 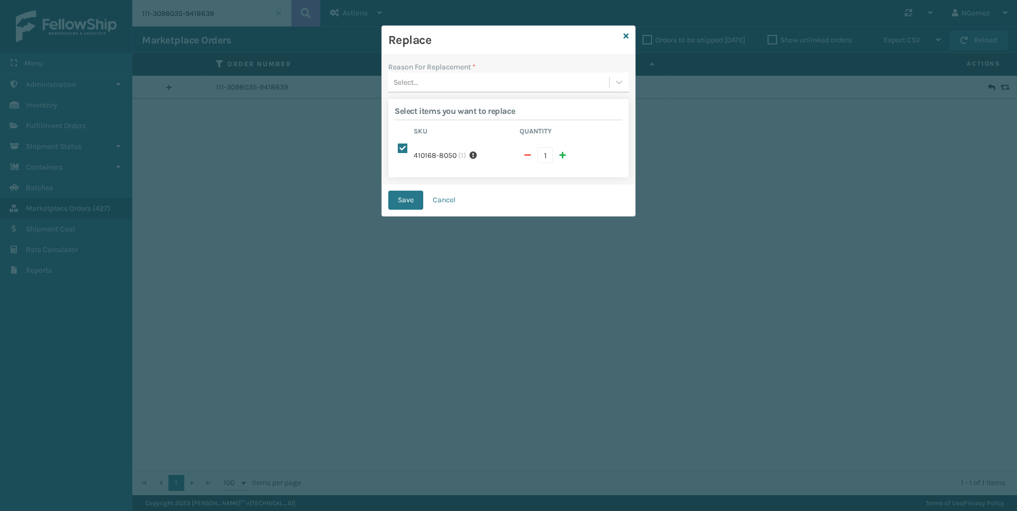 What do you see at coordinates (570, 133) in the screenshot?
I see `th: Quantity` at bounding box center [570, 133].